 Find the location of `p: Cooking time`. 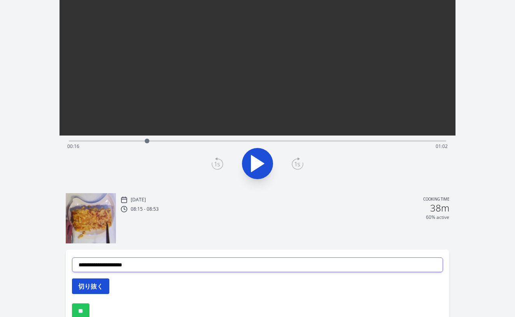

p: Cooking time is located at coordinates (436, 200).